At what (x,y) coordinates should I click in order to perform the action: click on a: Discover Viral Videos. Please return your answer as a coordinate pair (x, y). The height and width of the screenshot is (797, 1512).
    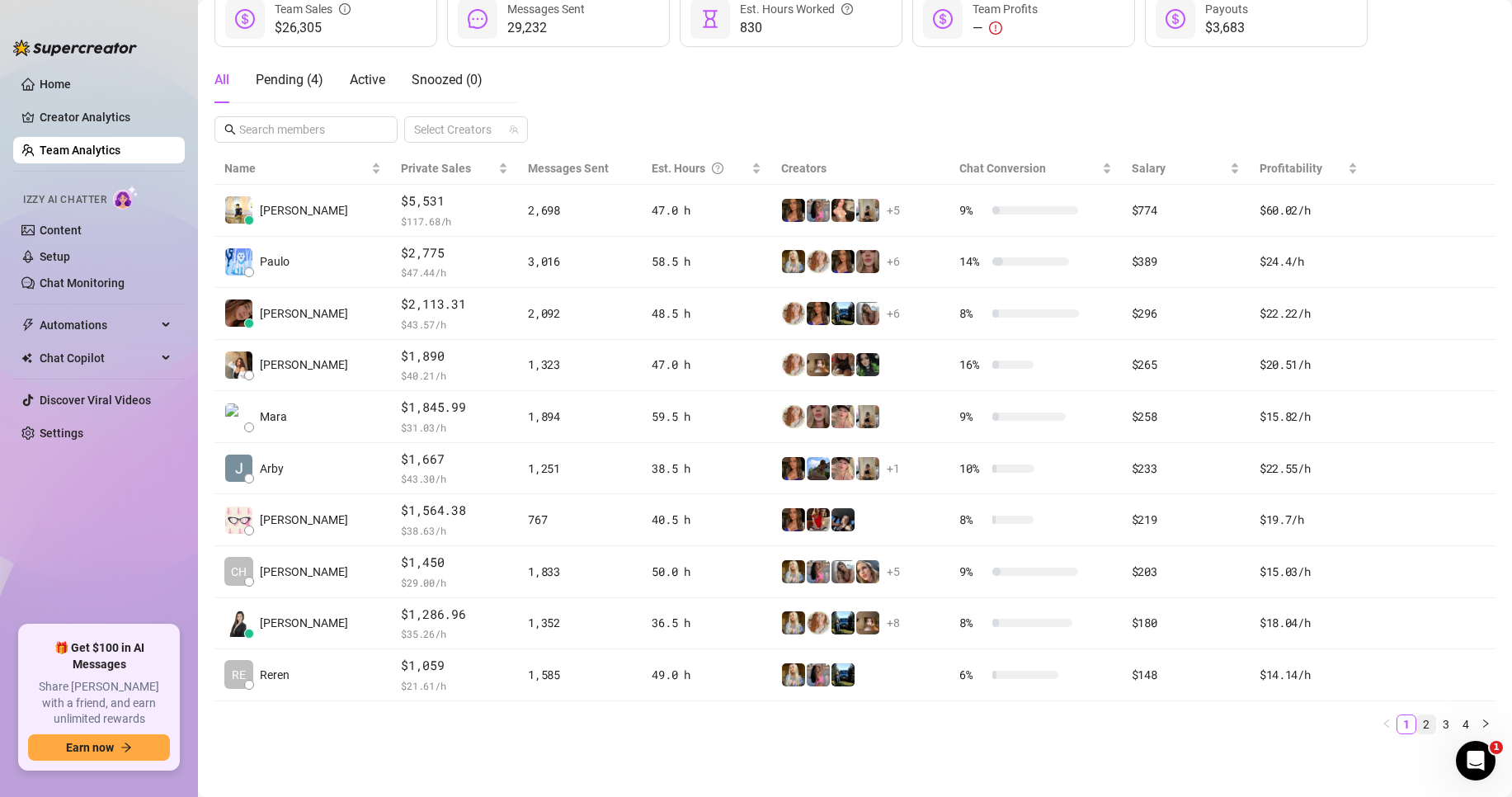
    Looking at the image, I should click on (95, 400).